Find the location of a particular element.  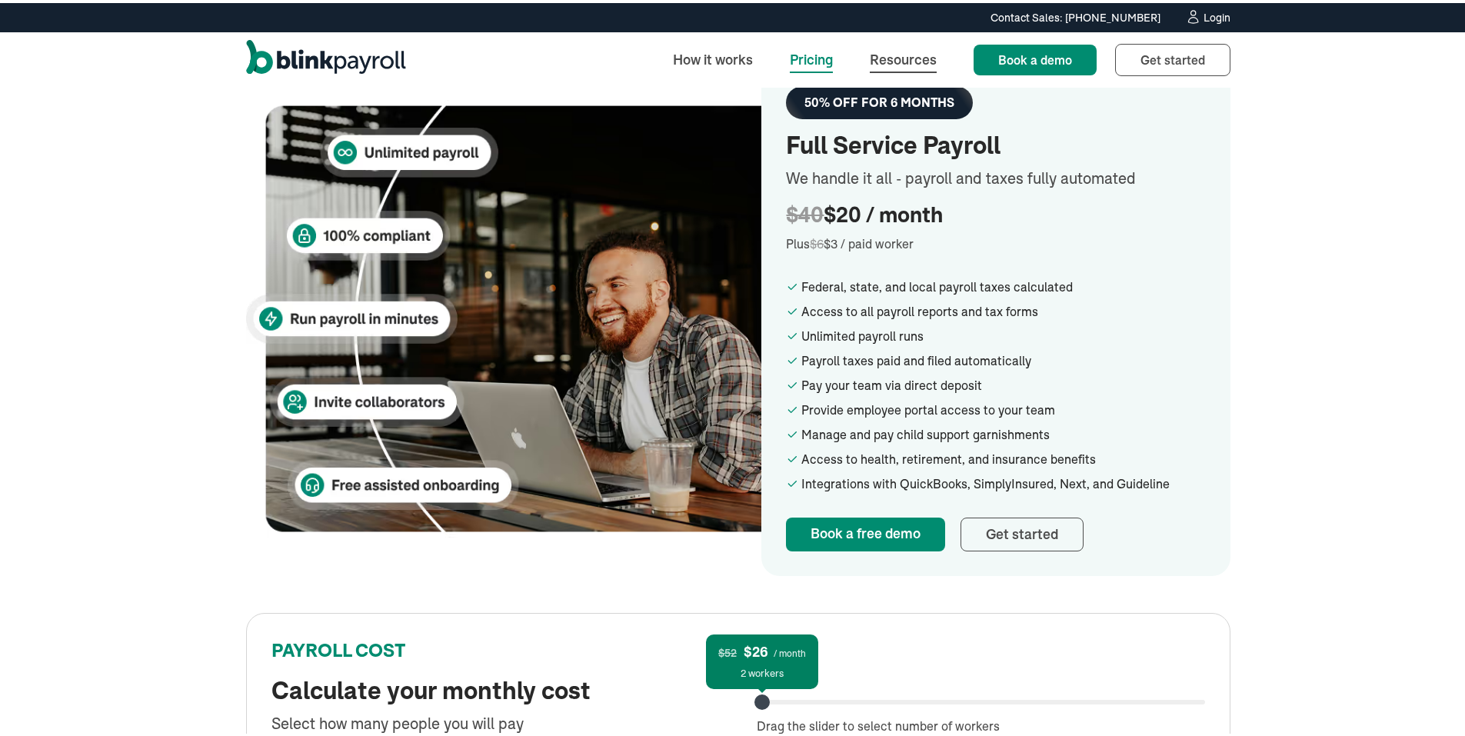

div: Pay your team via direct deposit is located at coordinates (1003, 382).